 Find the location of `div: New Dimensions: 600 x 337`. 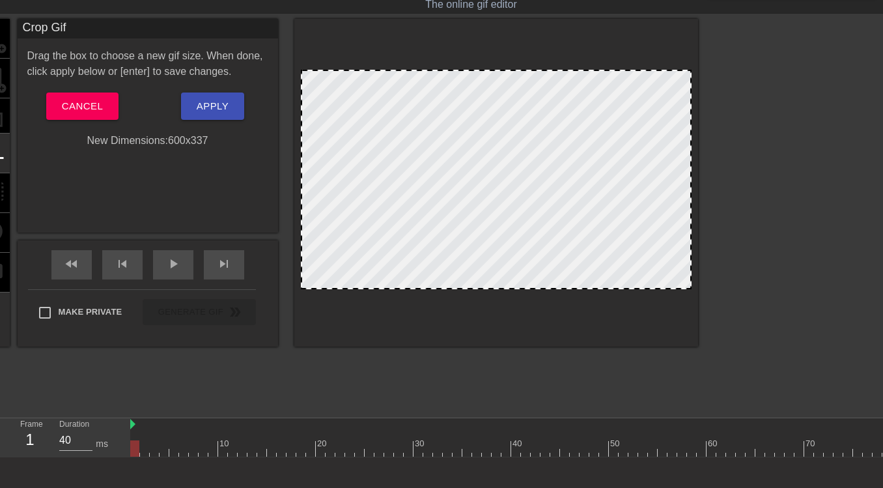

div: New Dimensions: 600 x 337 is located at coordinates (148, 141).